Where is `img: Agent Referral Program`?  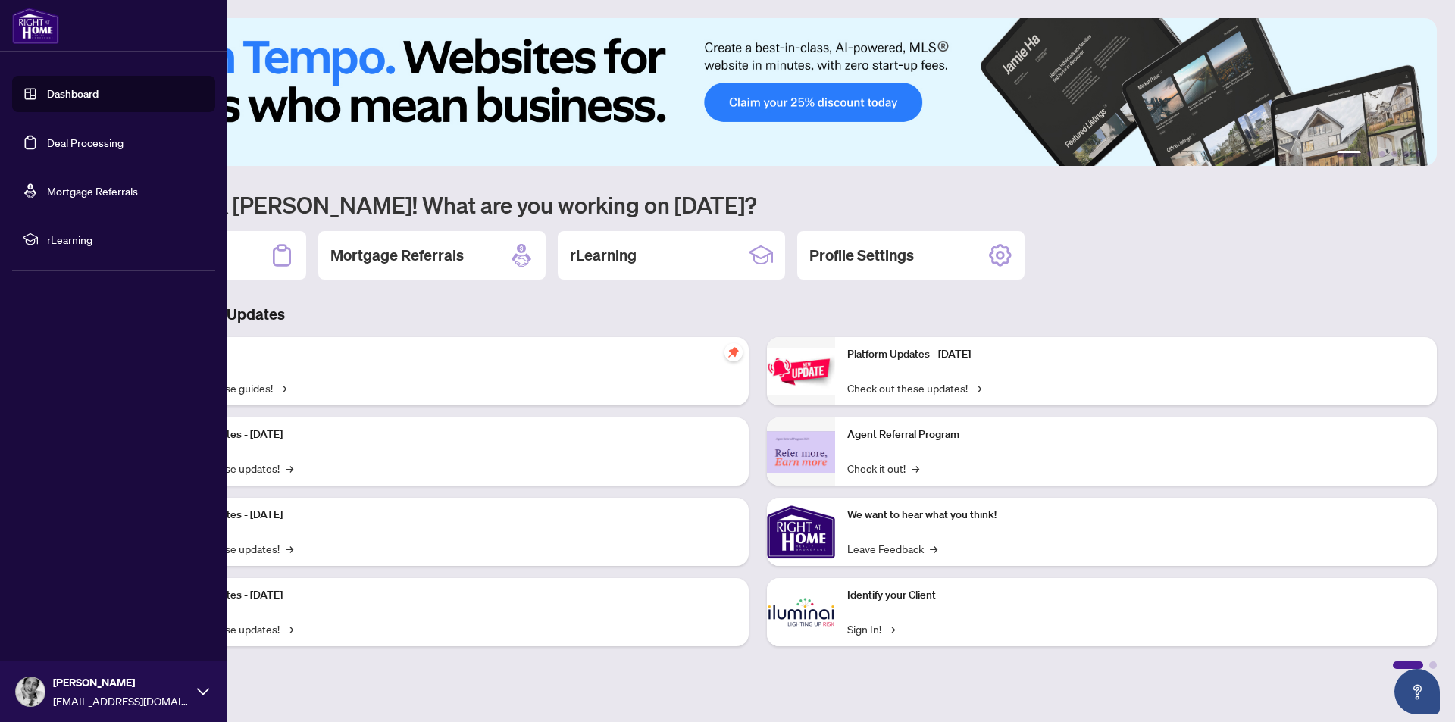
img: Agent Referral Program is located at coordinates (801, 452).